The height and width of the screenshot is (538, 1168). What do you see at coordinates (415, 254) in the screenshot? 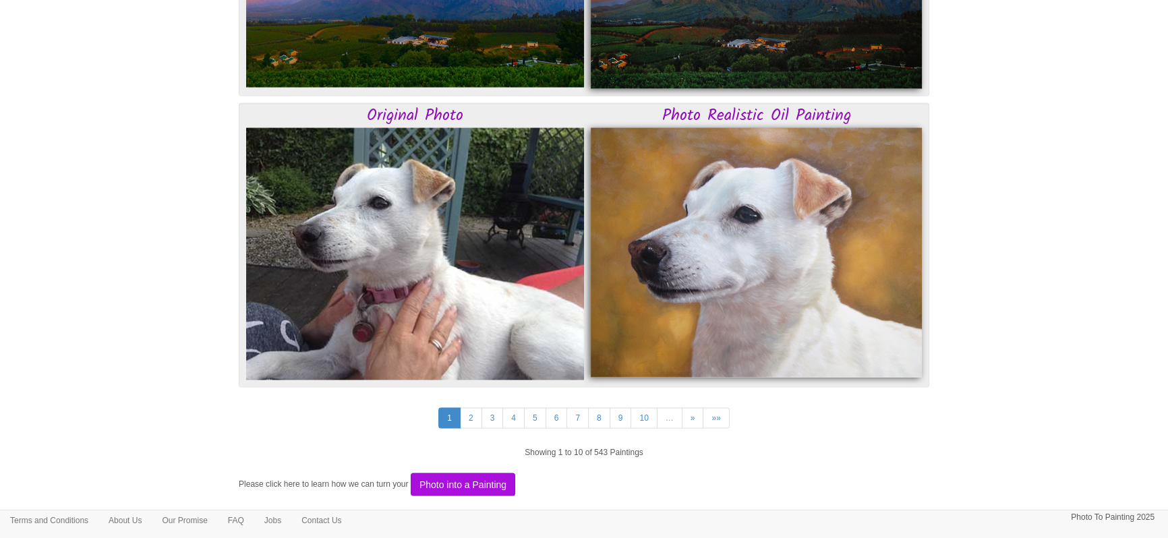
I see `img: Original Photo` at bounding box center [415, 254].